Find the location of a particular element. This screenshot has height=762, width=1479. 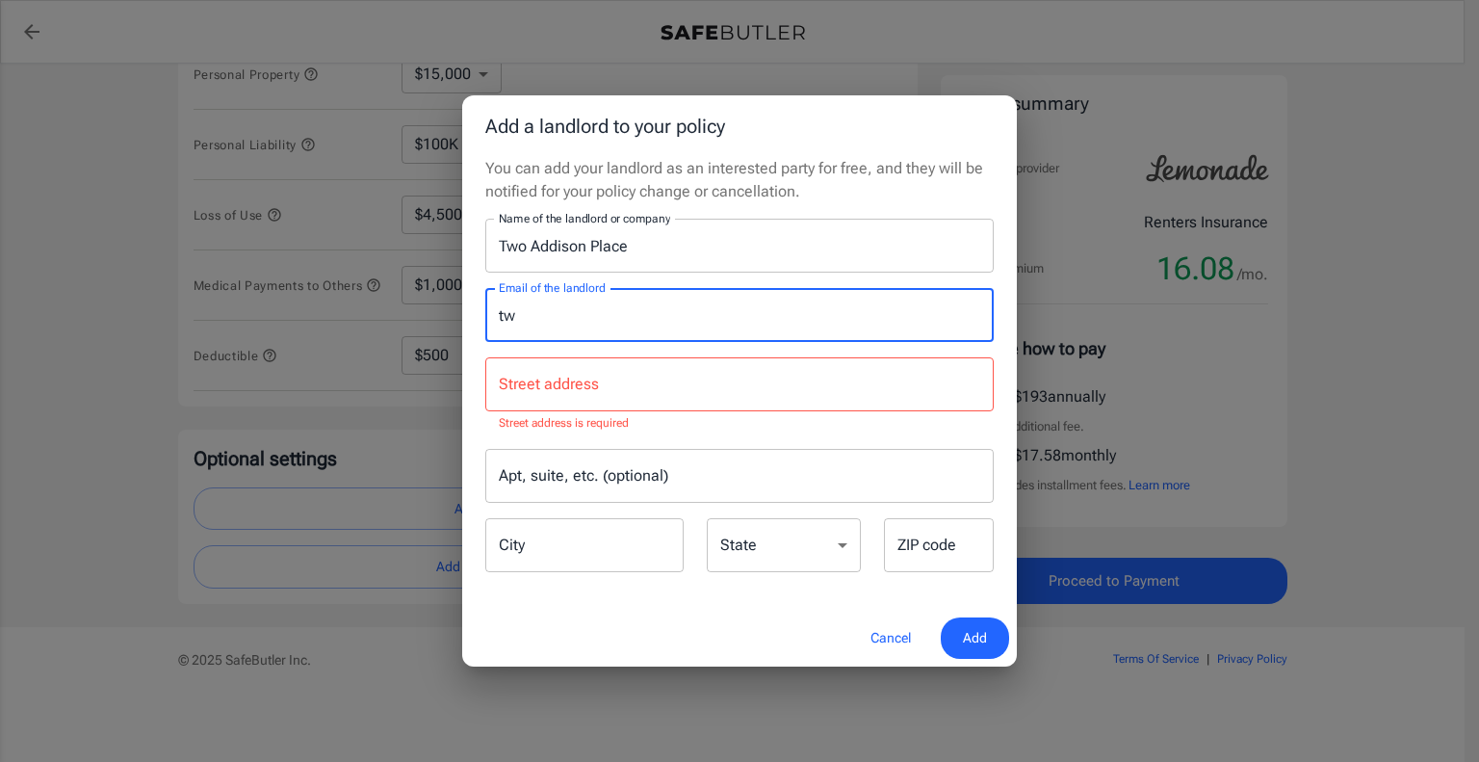

p: Street address is required is located at coordinates (740, 424).